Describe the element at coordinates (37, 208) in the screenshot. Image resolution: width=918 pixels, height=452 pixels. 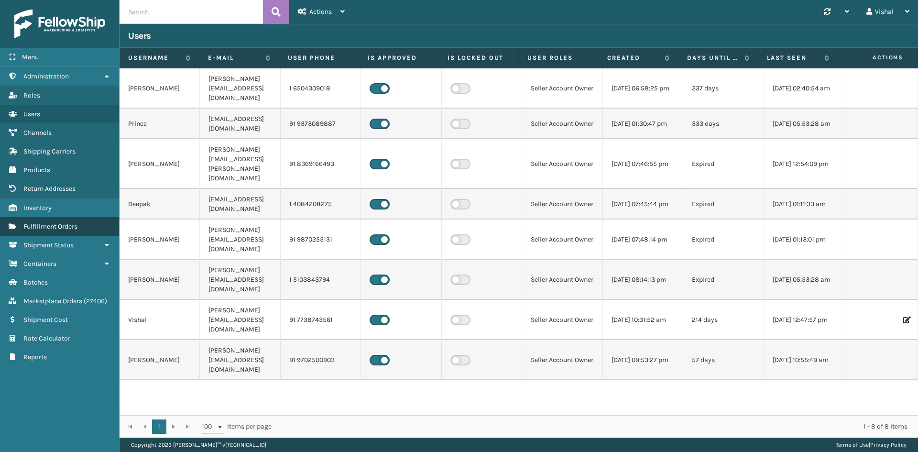
I see `span: Inventory` at that location.